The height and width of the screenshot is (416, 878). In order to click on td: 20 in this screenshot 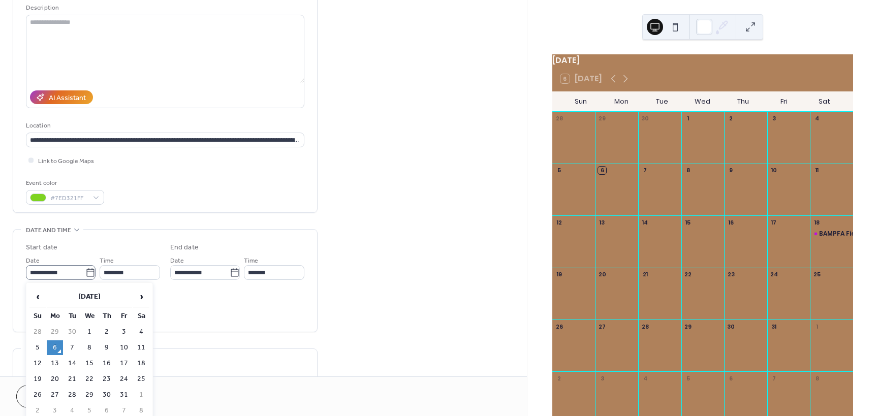, I will do `click(55, 379)`.